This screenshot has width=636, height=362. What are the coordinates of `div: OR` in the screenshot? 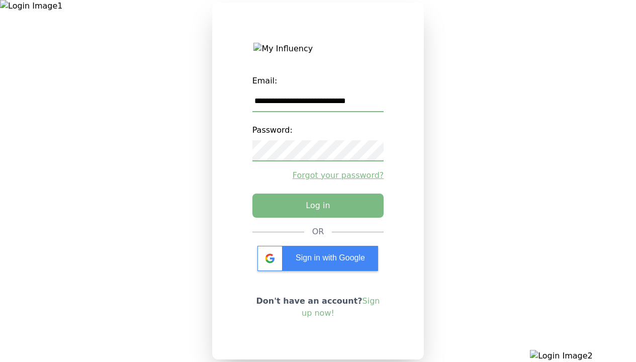 It's located at (318, 232).